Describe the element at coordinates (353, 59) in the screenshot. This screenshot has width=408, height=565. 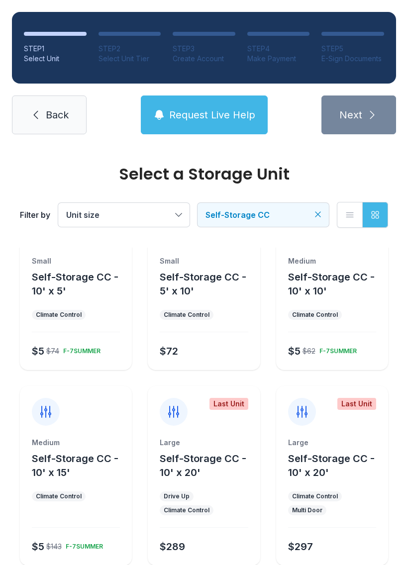
I see `div: E-Sign Documents` at that location.